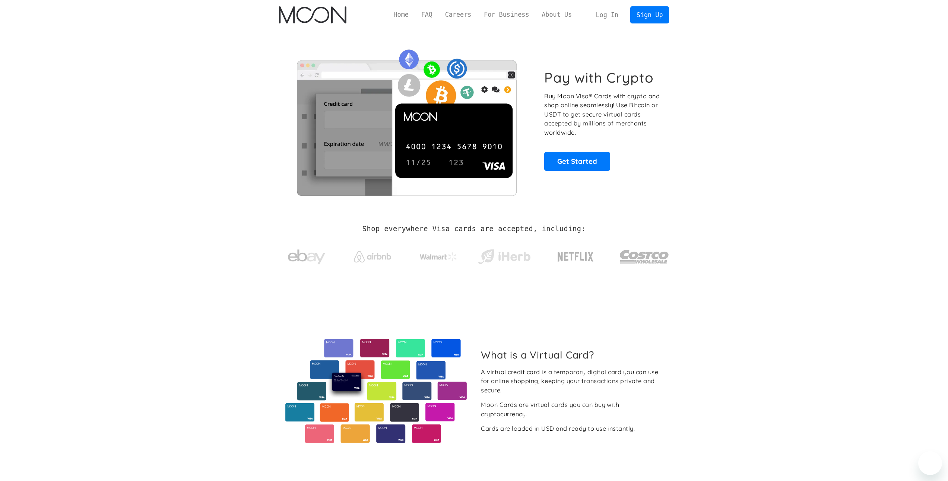 The height and width of the screenshot is (481, 948). I want to click on h2: Shop everywhere Visa cards are accepted, including:, so click(474, 229).